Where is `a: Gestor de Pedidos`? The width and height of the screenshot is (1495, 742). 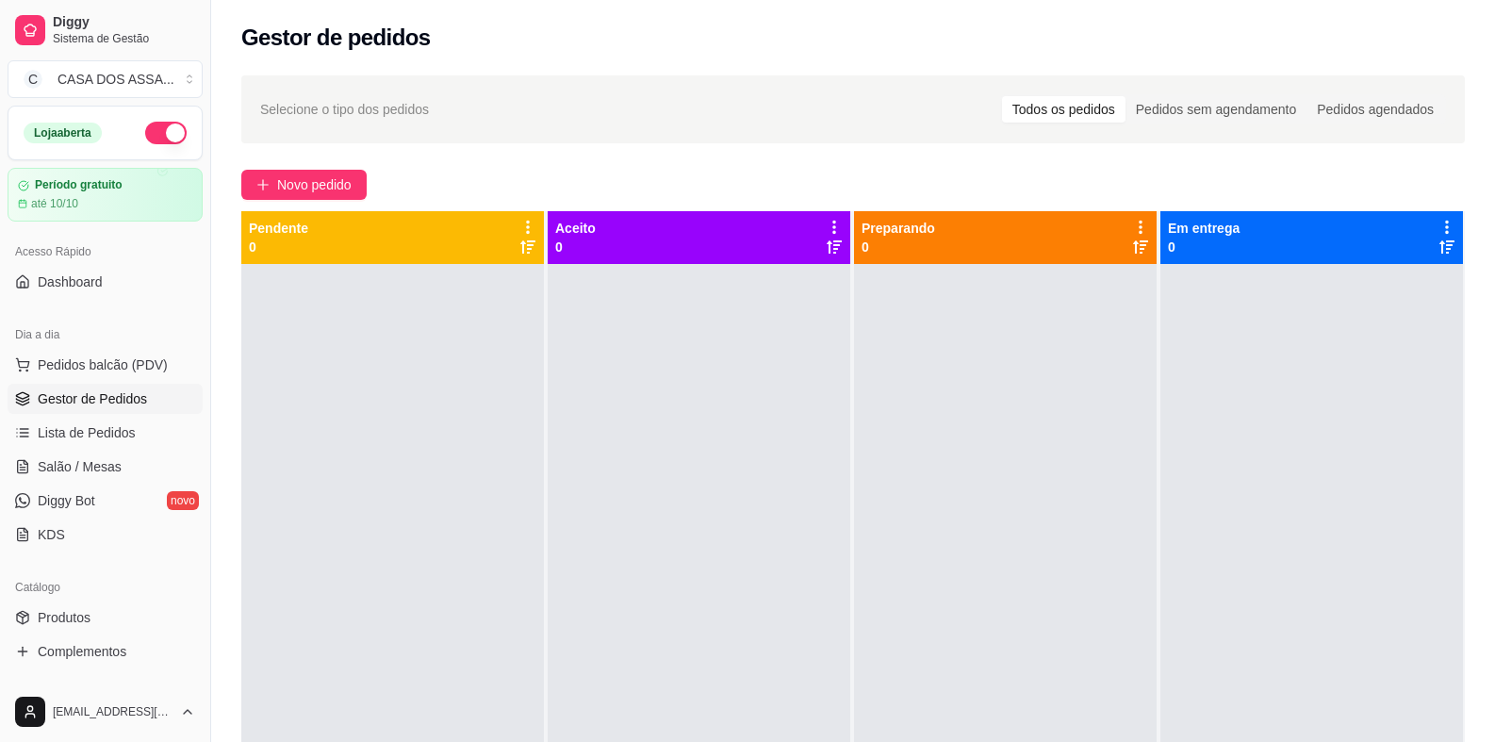 a: Gestor de Pedidos is located at coordinates (105, 399).